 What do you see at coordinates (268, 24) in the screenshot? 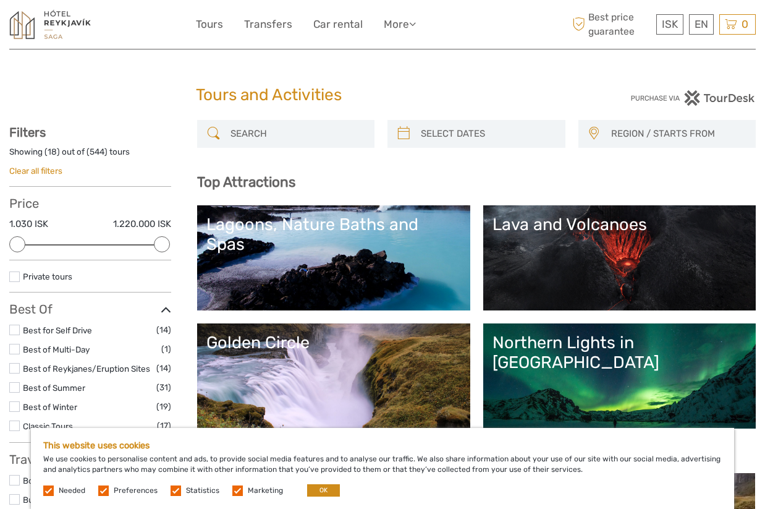
I see `a: Transfers` at bounding box center [268, 24].